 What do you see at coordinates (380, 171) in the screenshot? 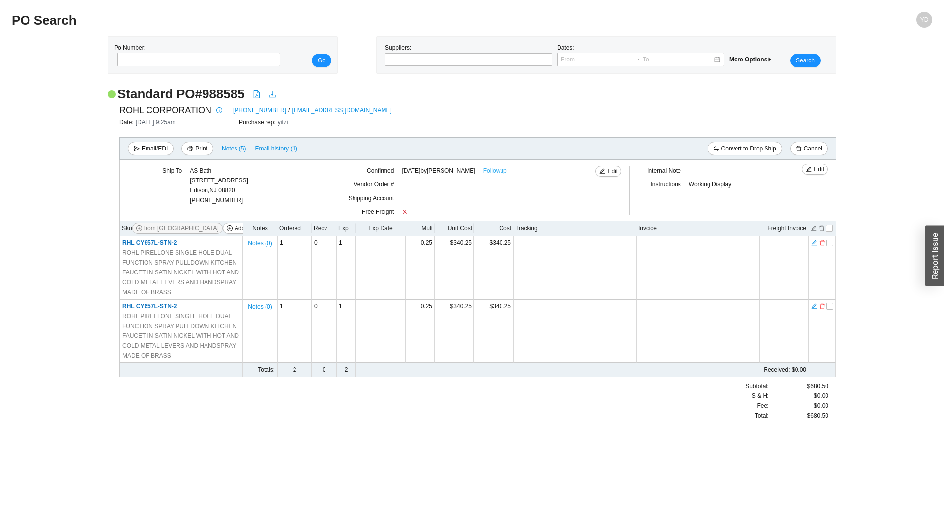
I see `span: Confirmed` at bounding box center [380, 171].